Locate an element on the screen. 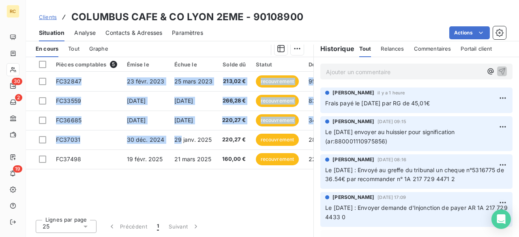 Image resolution: width=519 pixels, height=237 pixels. span: 19 is located at coordinates (17, 169).